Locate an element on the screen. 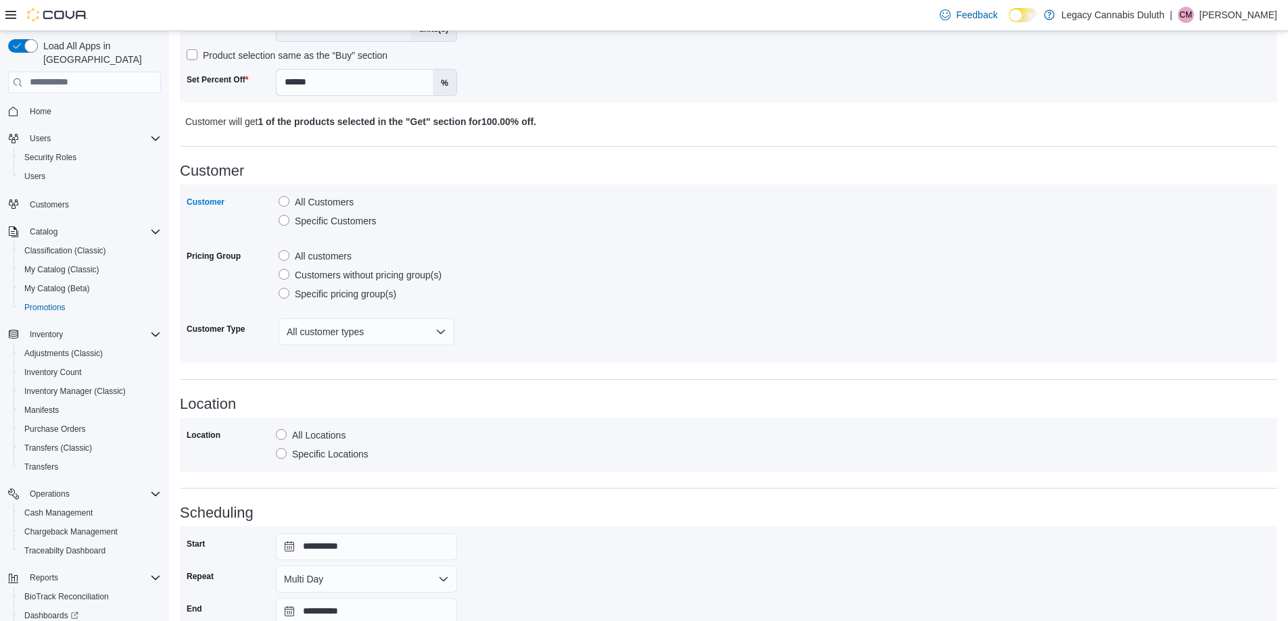  label: Pricing Group is located at coordinates (214, 256).